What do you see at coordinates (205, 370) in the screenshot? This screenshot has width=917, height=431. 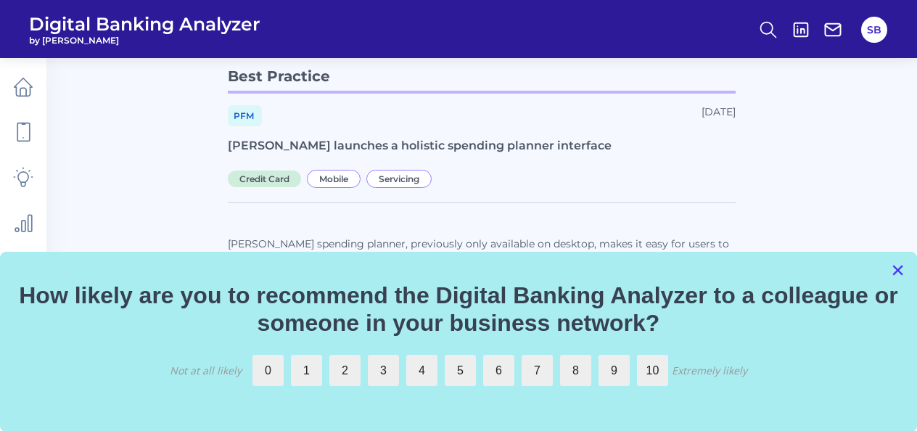 I see `div: Not at all likely` at bounding box center [205, 370].